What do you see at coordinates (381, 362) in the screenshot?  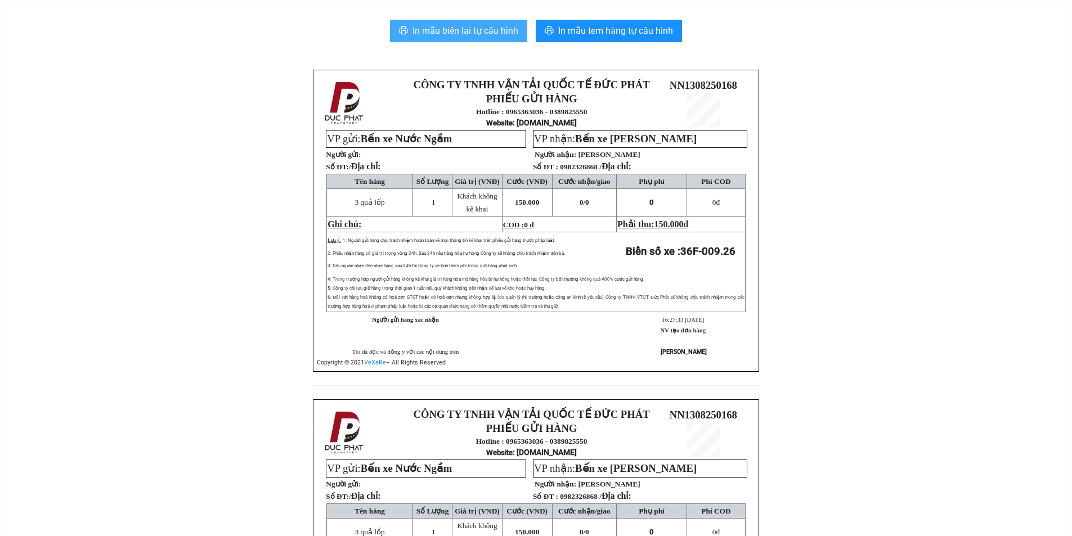 I see `span: Copyright © 2021 – All Rights Reserved` at bounding box center [381, 362].